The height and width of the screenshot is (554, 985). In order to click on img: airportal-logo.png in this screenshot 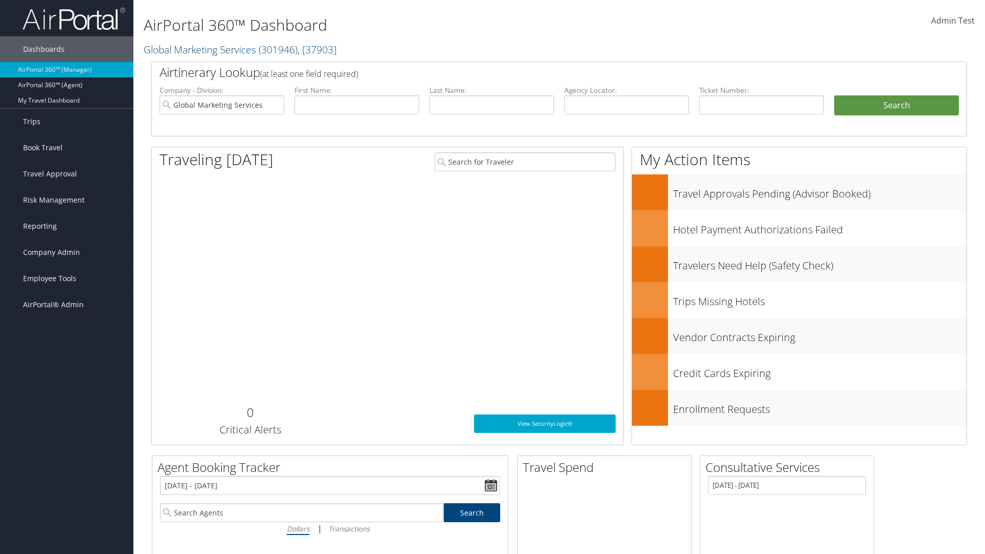, I will do `click(74, 18)`.